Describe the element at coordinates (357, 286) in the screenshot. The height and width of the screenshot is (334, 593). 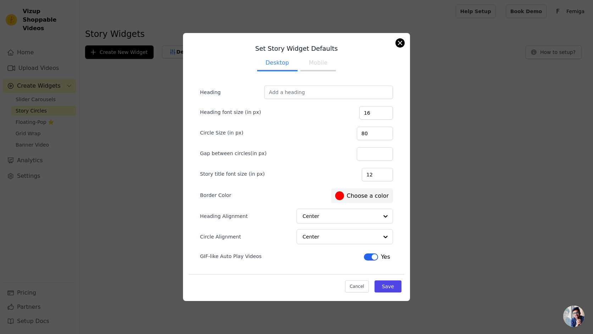
I see `button: Cancel` at that location.